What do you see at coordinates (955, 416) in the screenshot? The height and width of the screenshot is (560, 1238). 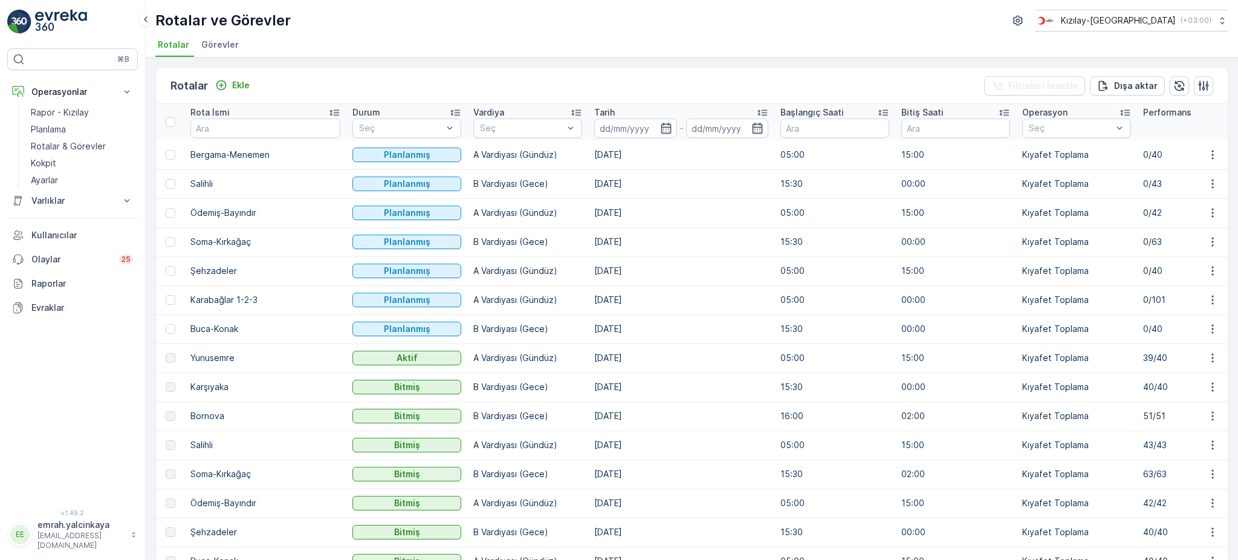 I see `td: 02:00` at bounding box center [955, 416].